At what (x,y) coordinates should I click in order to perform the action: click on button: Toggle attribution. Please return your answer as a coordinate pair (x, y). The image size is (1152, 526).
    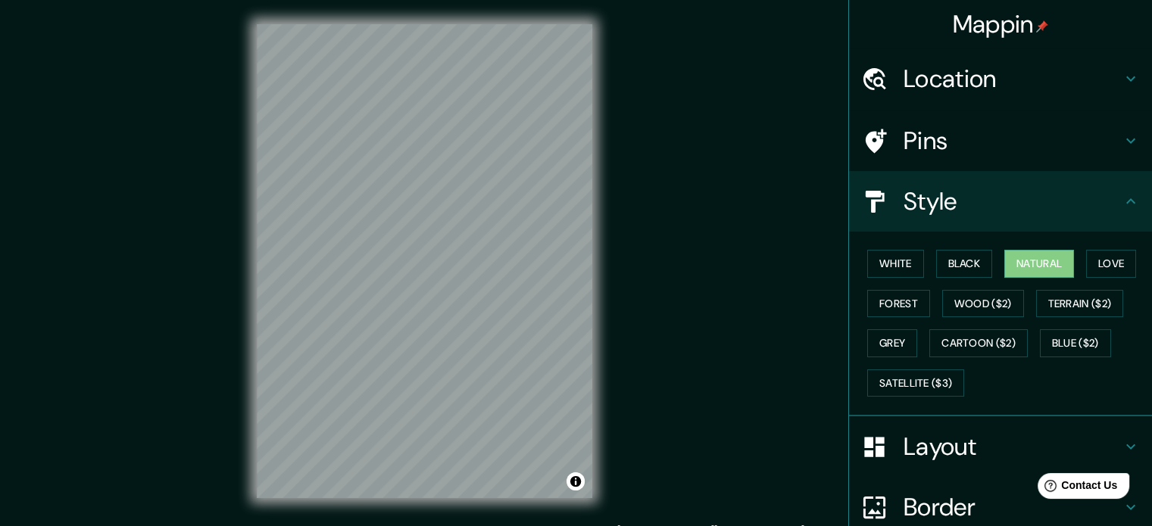
    Looking at the image, I should click on (575, 482).